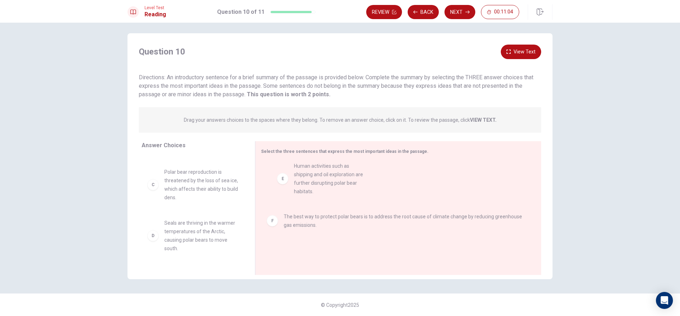 Image resolution: width=680 pixels, height=316 pixels. What do you see at coordinates (665, 301) in the screenshot?
I see `div: Open Intercom Messenger` at bounding box center [665, 301].